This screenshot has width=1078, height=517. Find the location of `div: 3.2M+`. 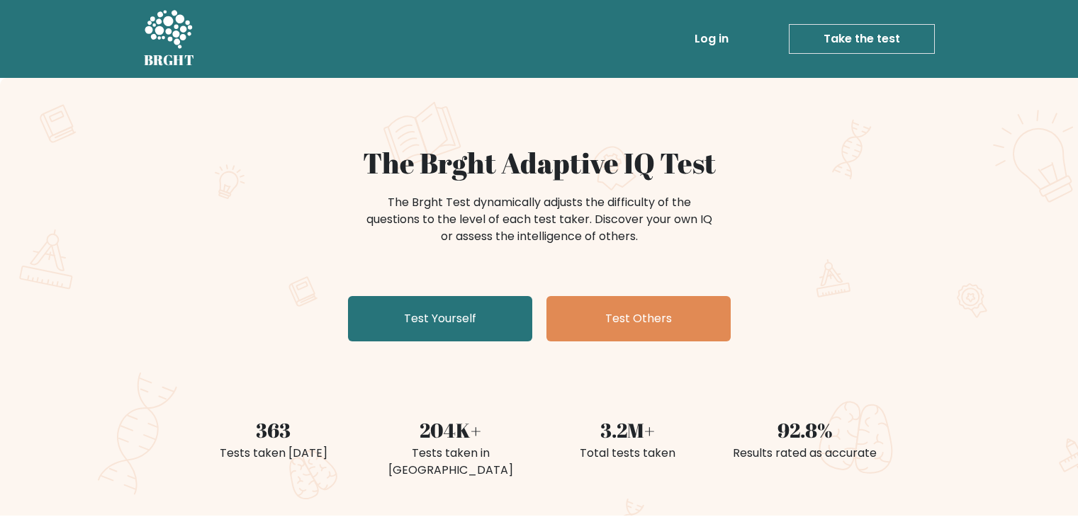

div: 3.2M+ is located at coordinates (628, 430).